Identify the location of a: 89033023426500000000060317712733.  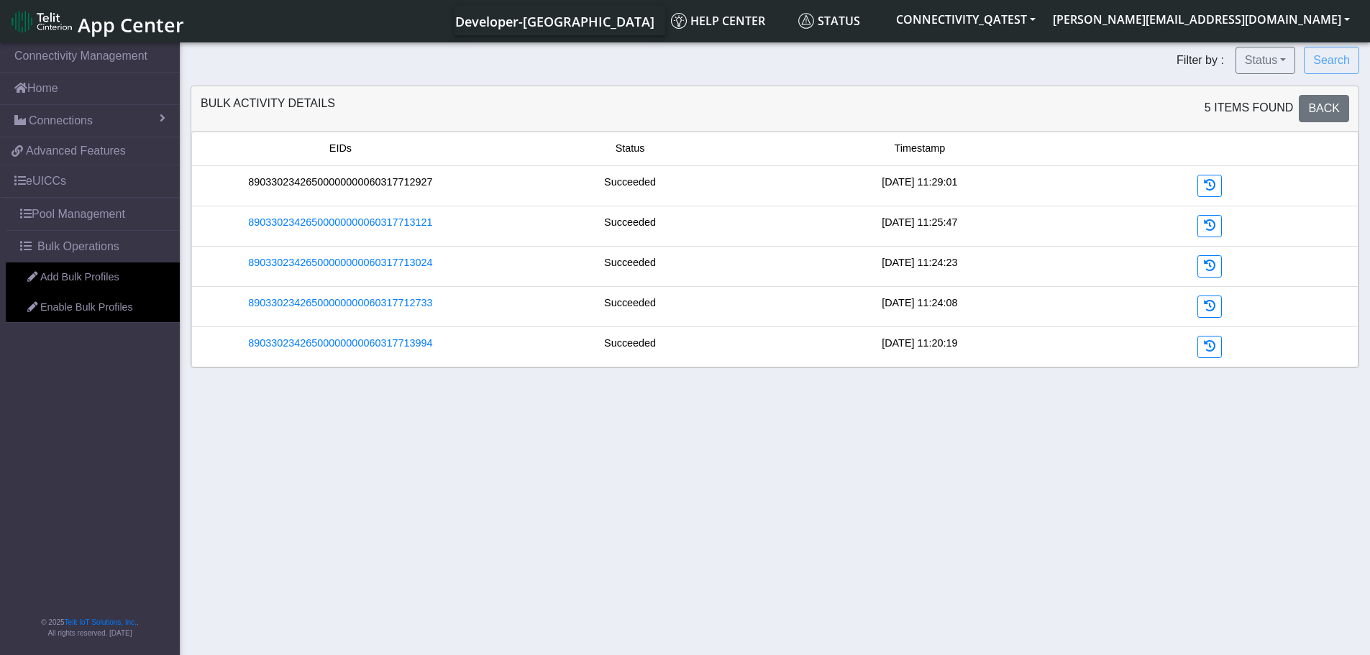
(340, 303).